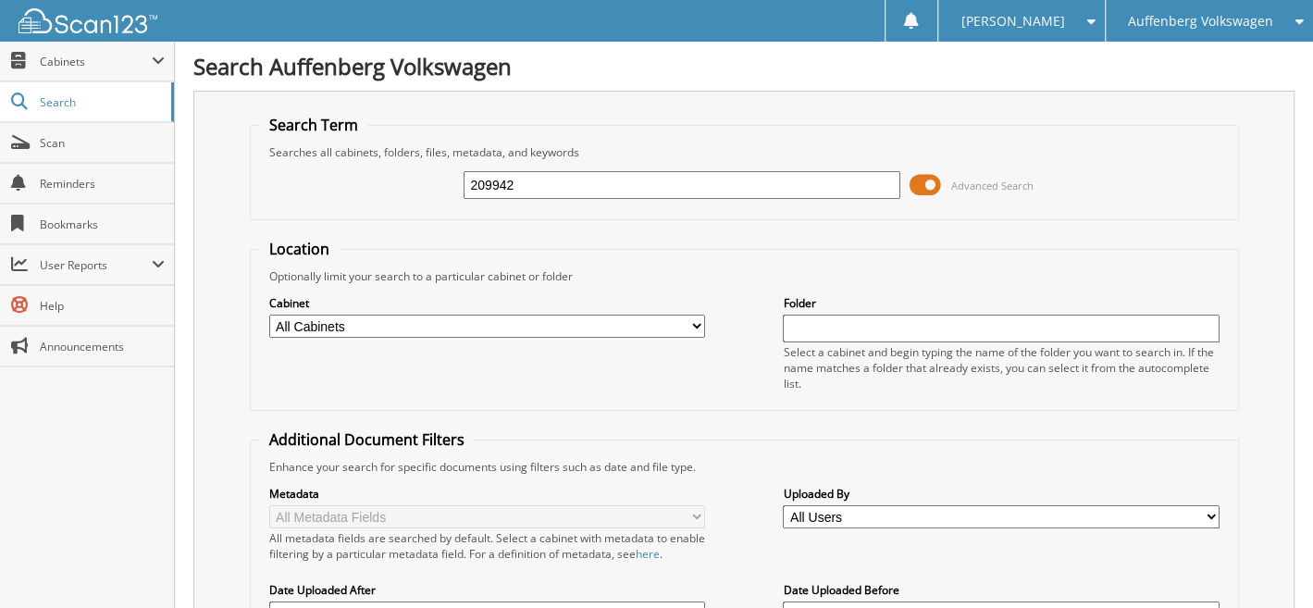  I want to click on label: Folder, so click(1000, 303).